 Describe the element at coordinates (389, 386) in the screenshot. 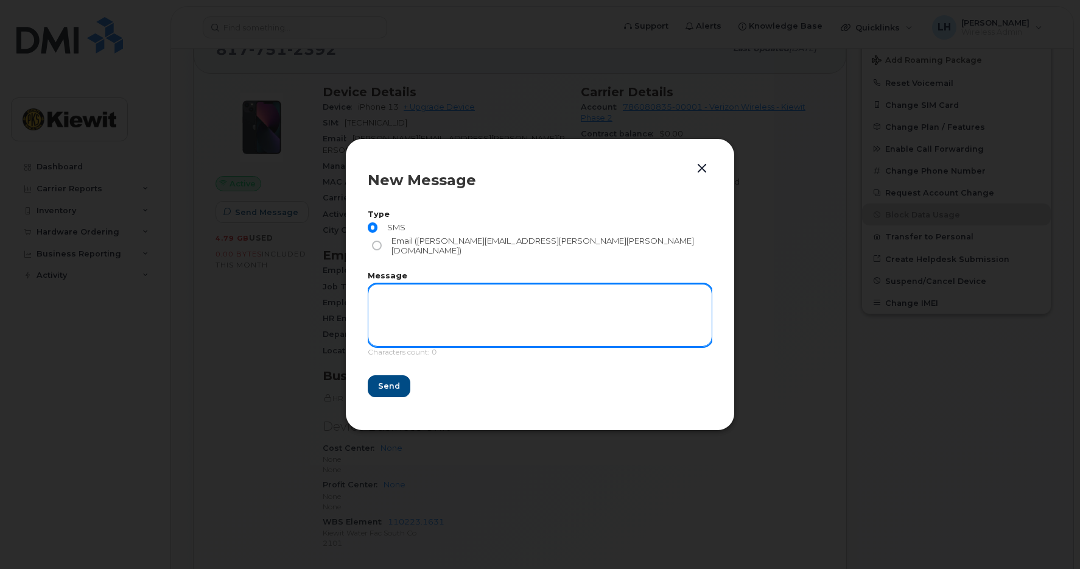

I see `button: Send` at that location.